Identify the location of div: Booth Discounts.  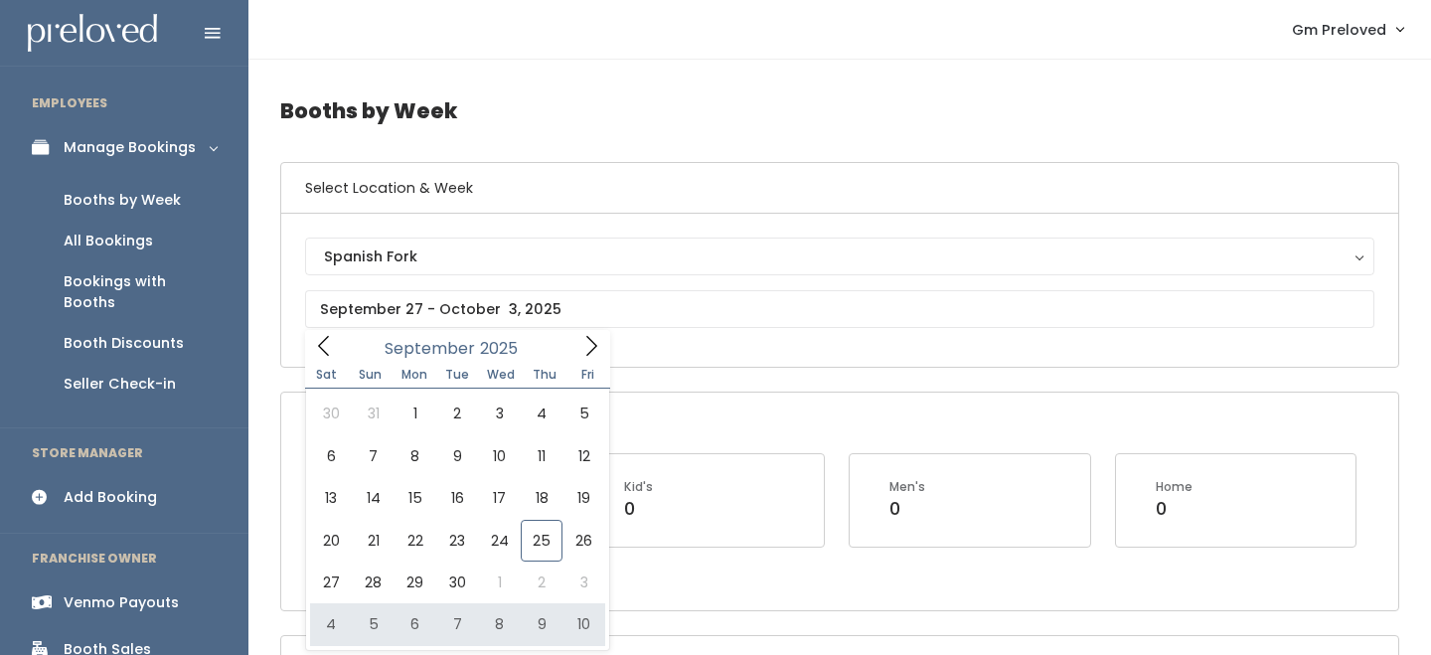
(123, 343).